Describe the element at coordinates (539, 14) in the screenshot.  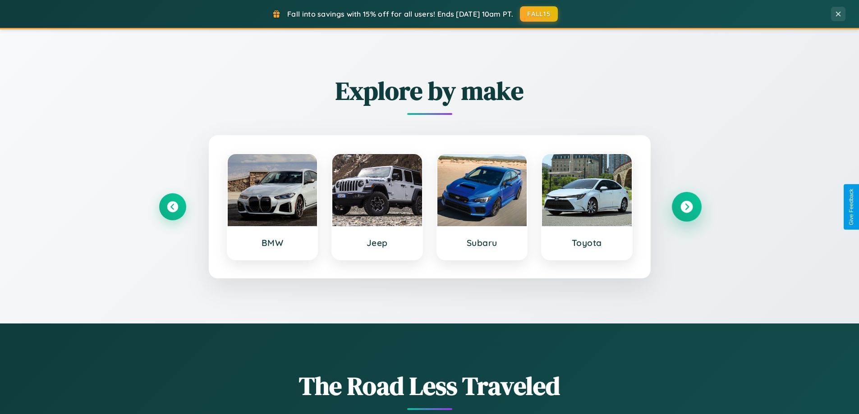
I see `button: FALL15` at that location.